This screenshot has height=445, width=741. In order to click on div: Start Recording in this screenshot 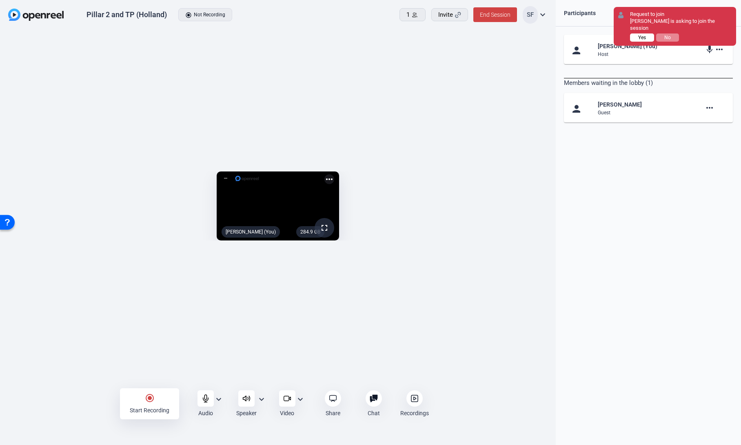, I will do `click(149, 410)`.